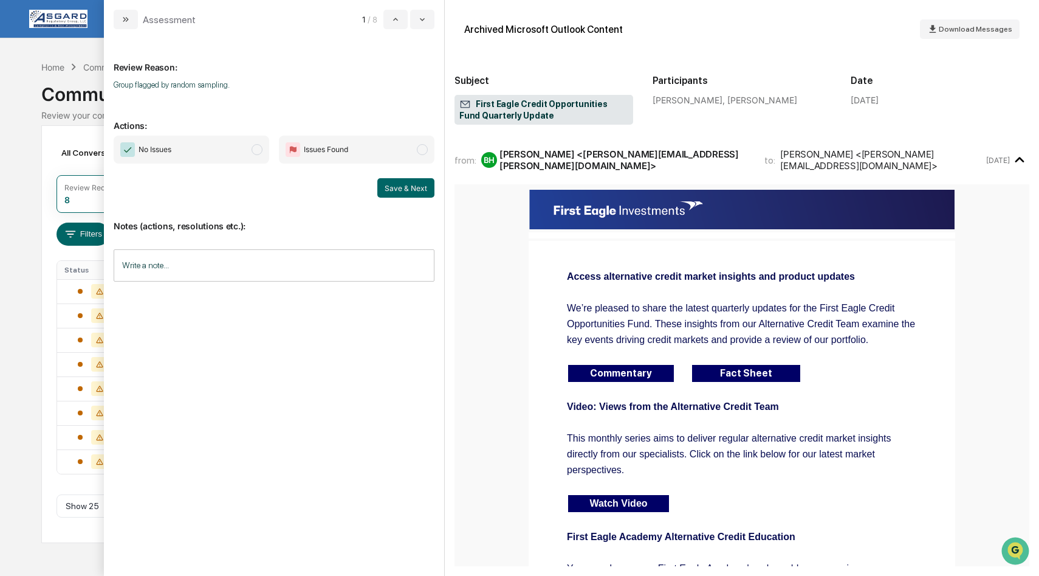  Describe the element at coordinates (543, 29) in the screenshot. I see `div: Archived Microsoft Outlook Content` at that location.